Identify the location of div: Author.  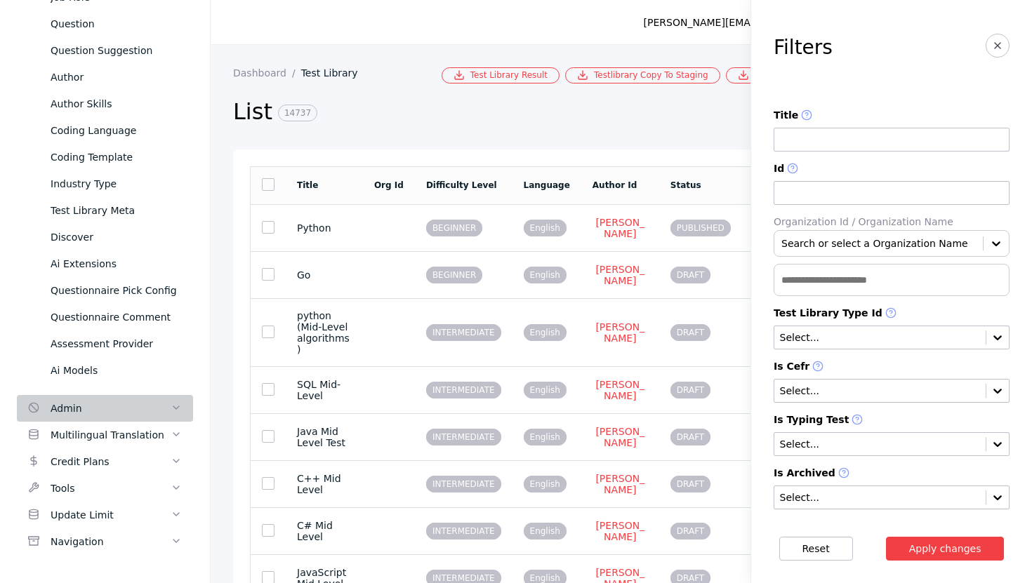
(116, 77).